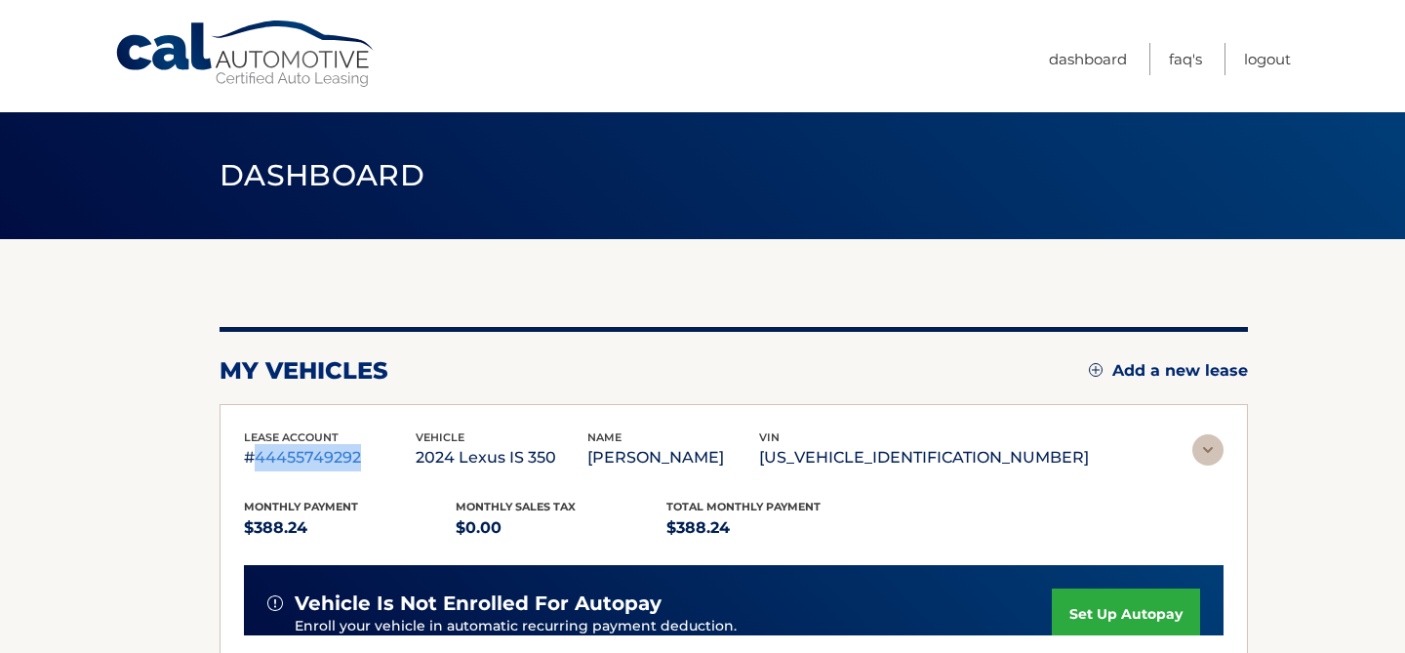 This screenshot has height=653, width=1405. I want to click on span: vehicle, so click(440, 437).